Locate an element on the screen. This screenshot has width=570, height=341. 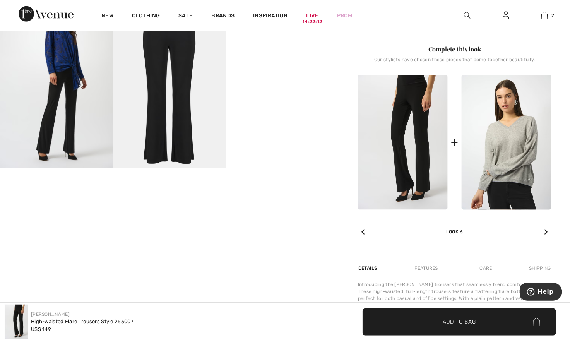
button: Add to Bag is located at coordinates (459, 322).